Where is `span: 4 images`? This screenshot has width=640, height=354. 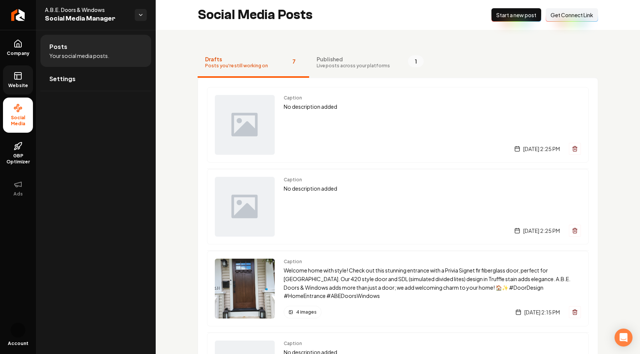 span: 4 images is located at coordinates (306, 313).